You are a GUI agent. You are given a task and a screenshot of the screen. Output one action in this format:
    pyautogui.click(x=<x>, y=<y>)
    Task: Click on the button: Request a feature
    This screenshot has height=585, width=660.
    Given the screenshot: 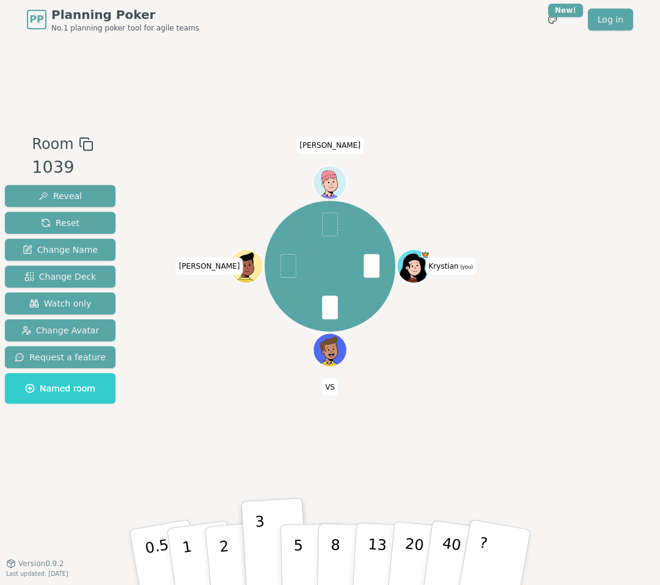 What is the action you would take?
    pyautogui.click(x=60, y=357)
    